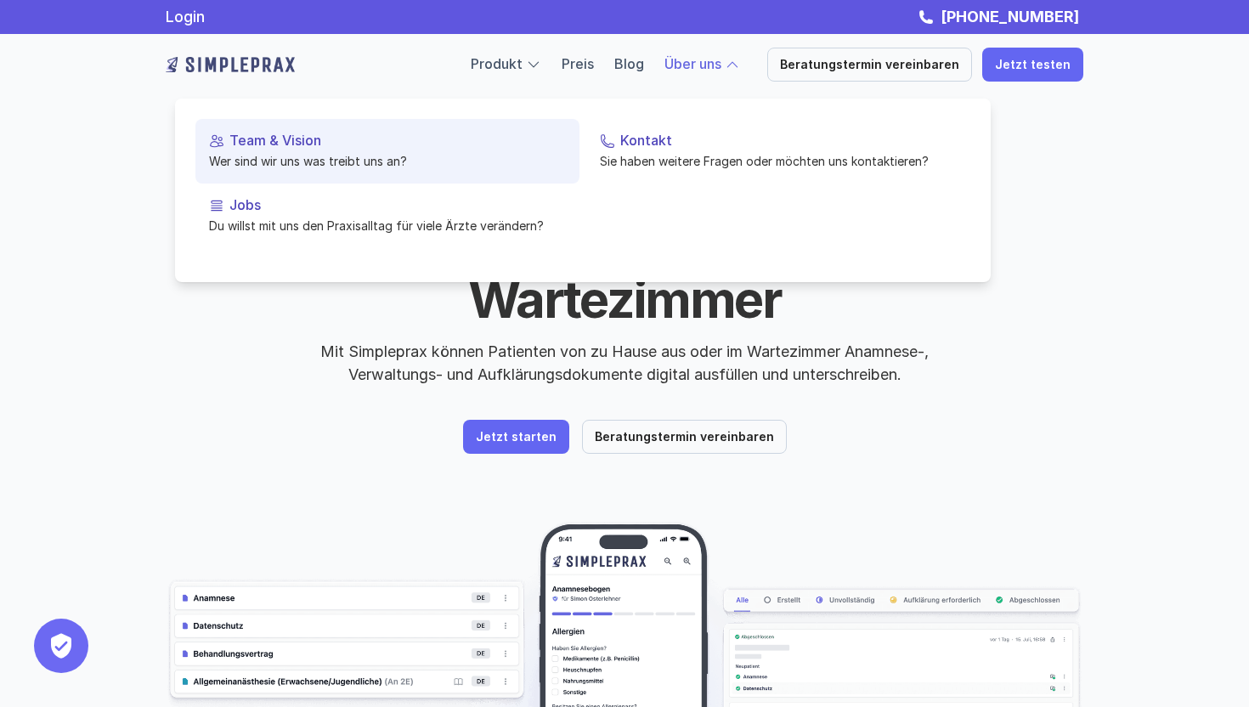 This screenshot has height=707, width=1249. I want to click on p: Mit Simpleprax können Patienten von zu Hause aus oder im Wartezimmer Anamnese-, Verwaltungs- und ..., so click(625, 363).